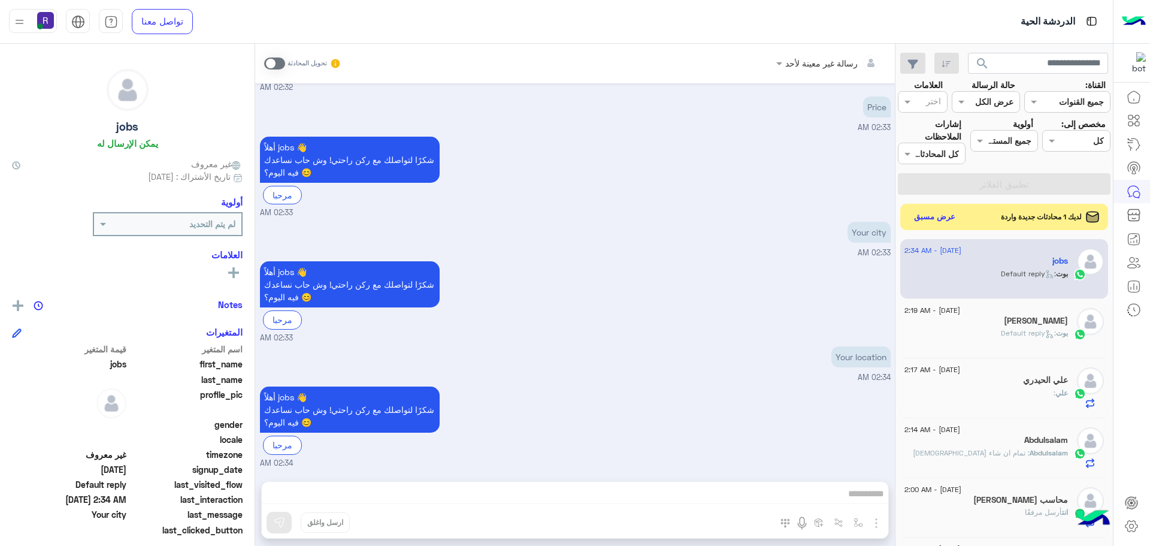  Describe the element at coordinates (1134, 22) in the screenshot. I see `img: Logo` at that location.